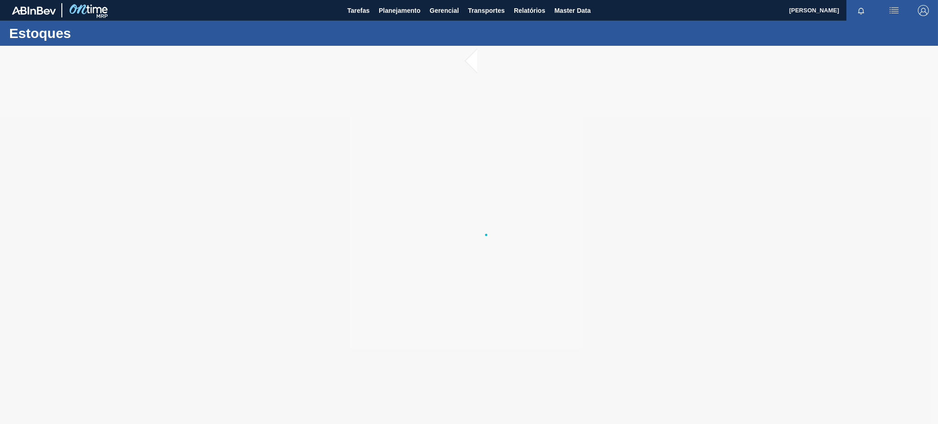  What do you see at coordinates (572, 11) in the screenshot?
I see `span: Master Data` at bounding box center [572, 11].